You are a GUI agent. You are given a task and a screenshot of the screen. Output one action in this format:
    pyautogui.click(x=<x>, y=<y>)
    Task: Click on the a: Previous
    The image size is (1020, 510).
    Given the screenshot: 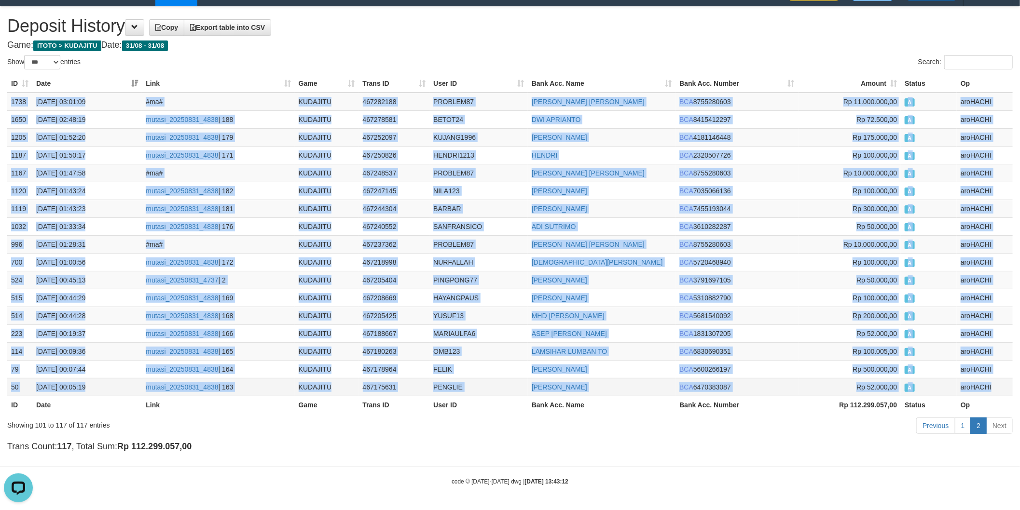 What is the action you would take?
    pyautogui.click(x=935, y=426)
    